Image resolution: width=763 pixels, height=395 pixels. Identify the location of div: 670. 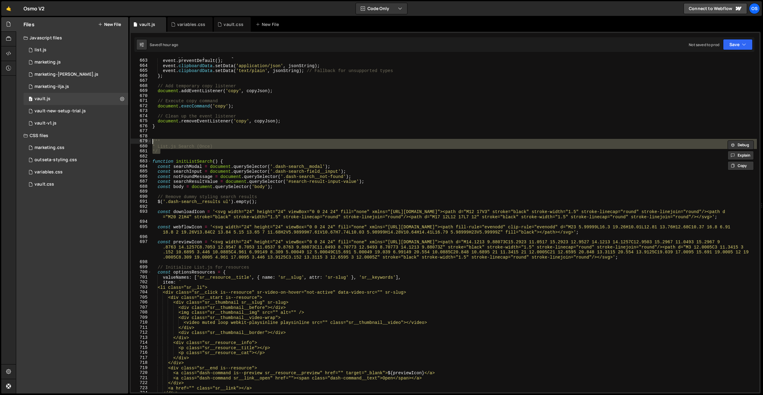
(141, 96).